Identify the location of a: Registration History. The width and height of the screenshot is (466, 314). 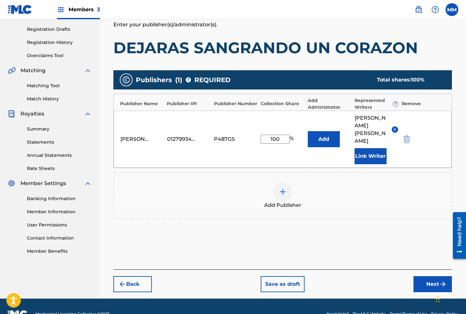
(59, 42).